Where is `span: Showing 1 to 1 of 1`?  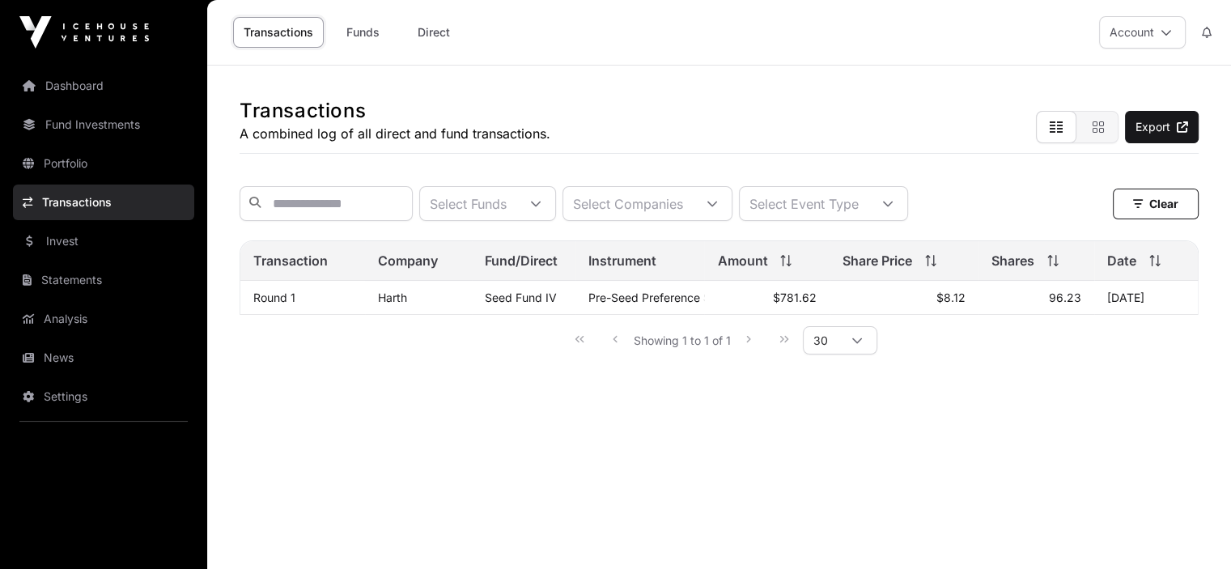 span: Showing 1 to 1 of 1 is located at coordinates (682, 340).